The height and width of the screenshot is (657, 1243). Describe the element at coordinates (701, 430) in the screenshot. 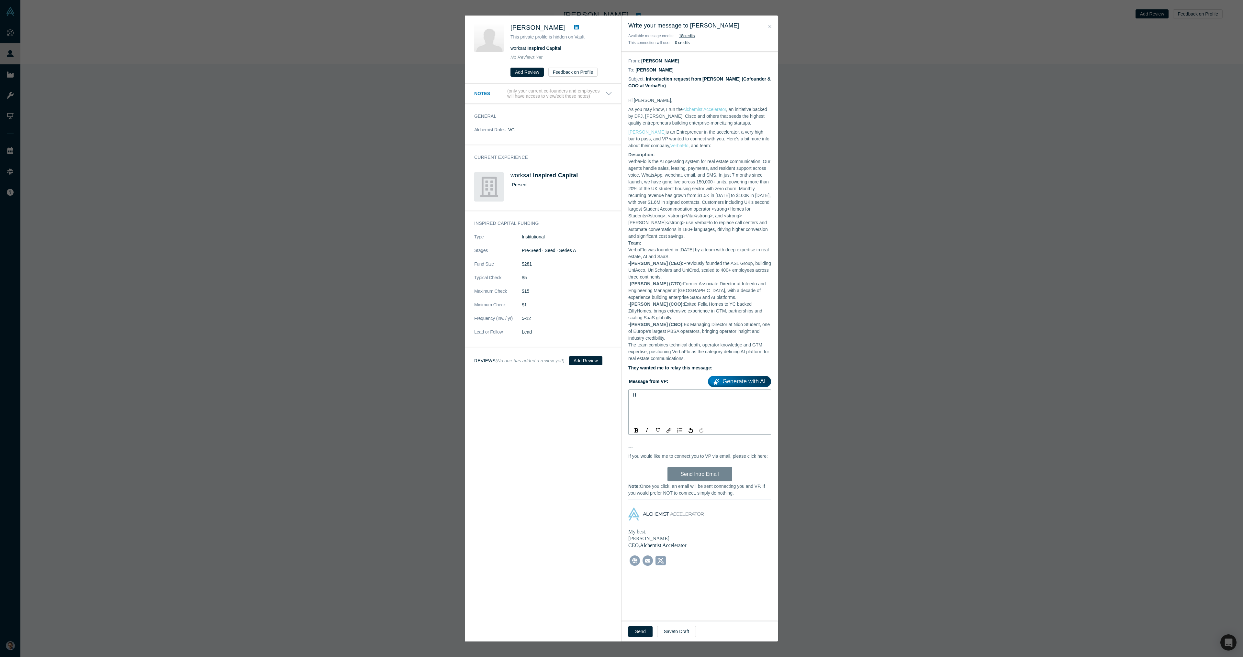

I see `div: Redo` at that location.